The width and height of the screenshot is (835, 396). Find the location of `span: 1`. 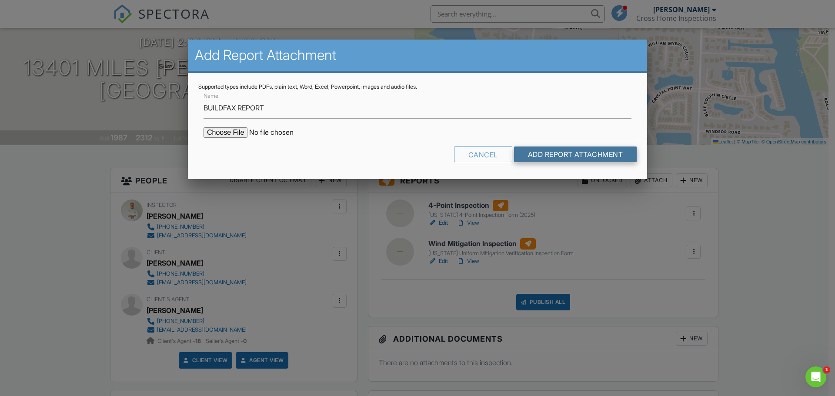

span: 1 is located at coordinates (826, 370).